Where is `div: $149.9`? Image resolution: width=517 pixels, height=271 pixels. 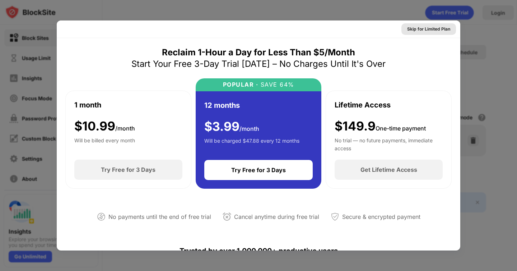
div: $149.9 is located at coordinates (380, 126).